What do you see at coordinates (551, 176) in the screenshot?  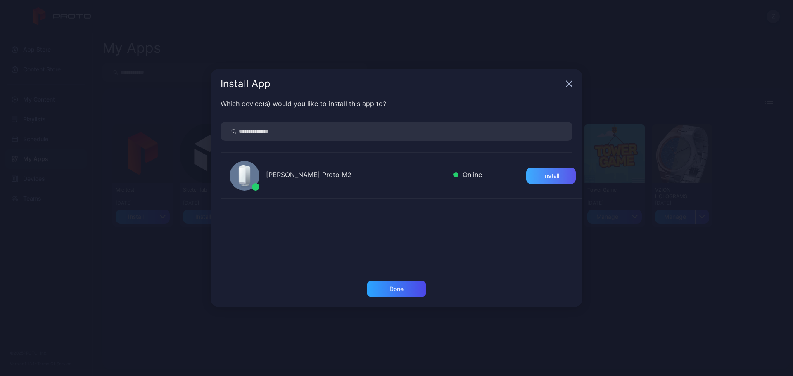 I see `button: Install` at bounding box center [551, 176].